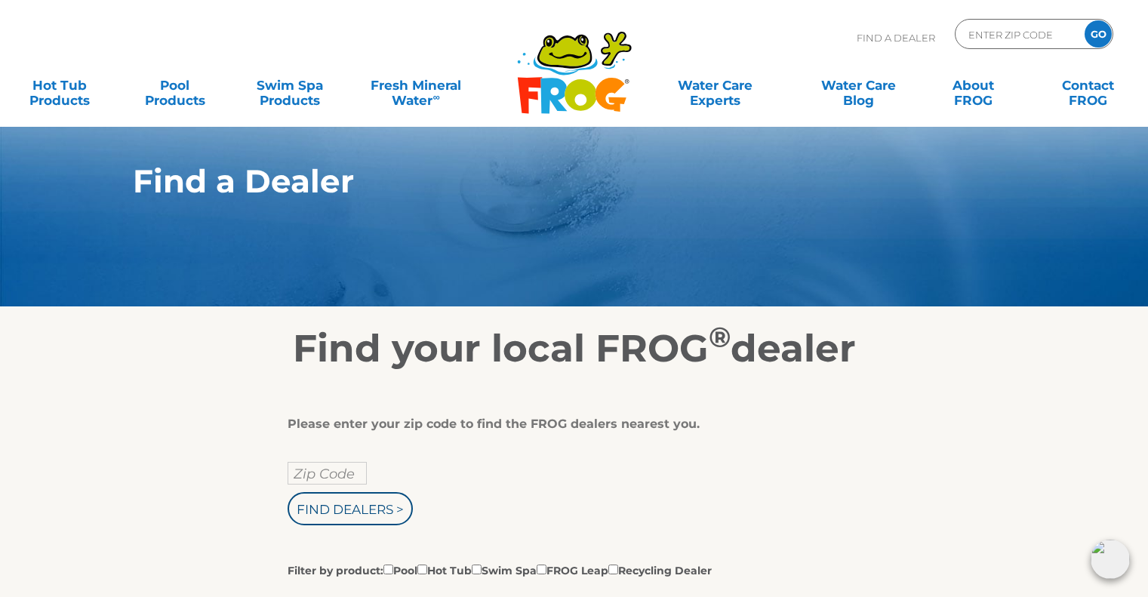  What do you see at coordinates (1089, 85) in the screenshot?
I see `a: ContactFROG` at bounding box center [1089, 85].